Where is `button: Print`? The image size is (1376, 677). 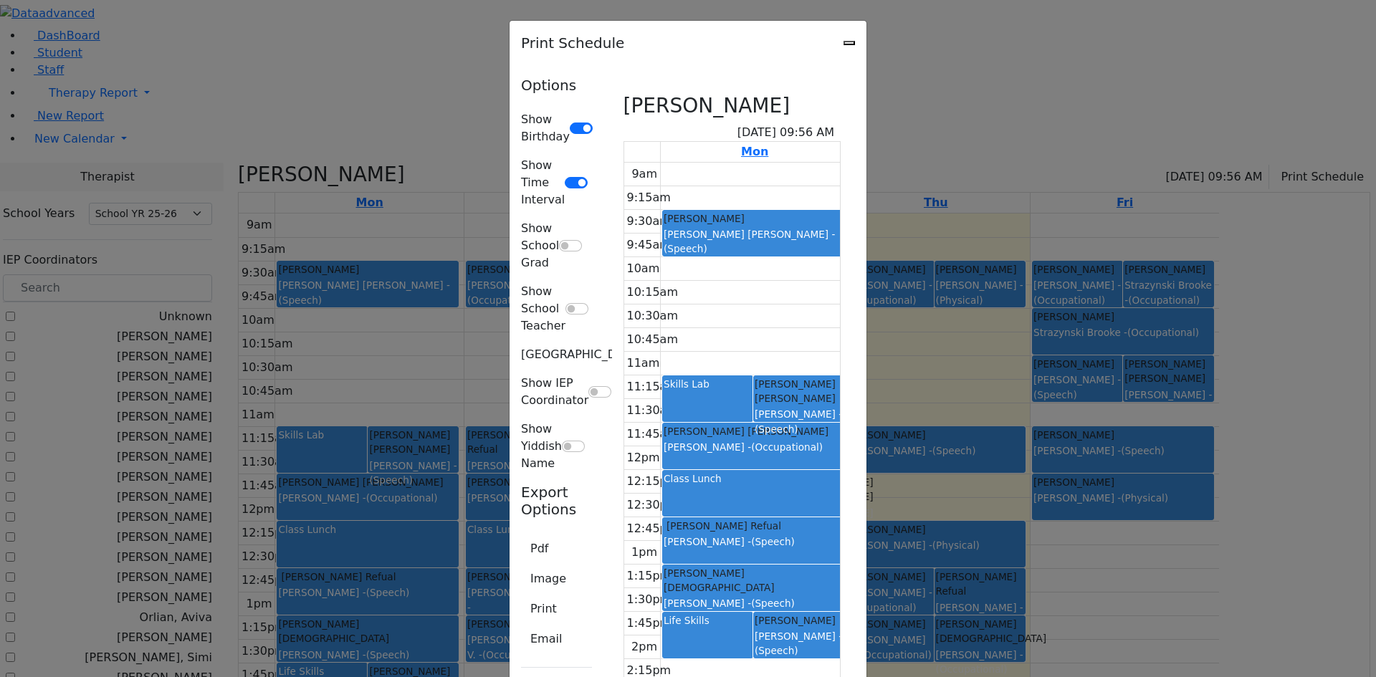 button: Print is located at coordinates (543, 609).